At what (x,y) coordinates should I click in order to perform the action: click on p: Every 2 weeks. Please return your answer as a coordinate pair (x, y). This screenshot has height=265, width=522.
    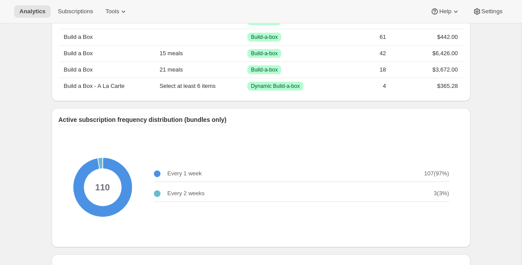
    Looking at the image, I should click on (186, 193).